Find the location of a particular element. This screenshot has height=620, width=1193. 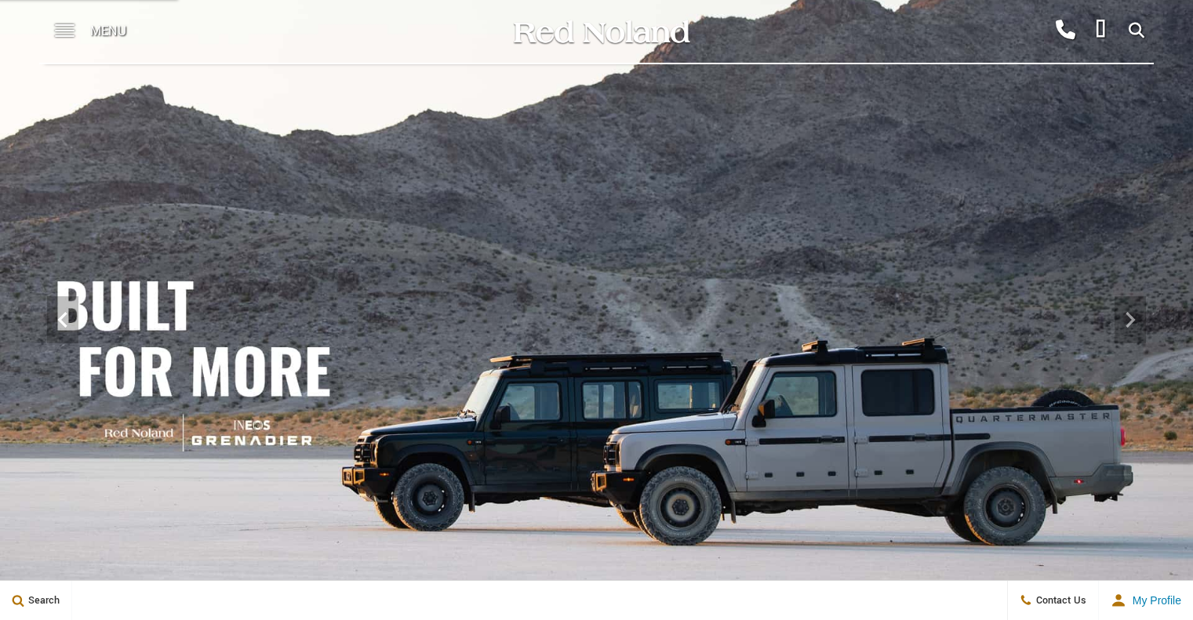

button: Open user profile menu is located at coordinates (1146, 601).